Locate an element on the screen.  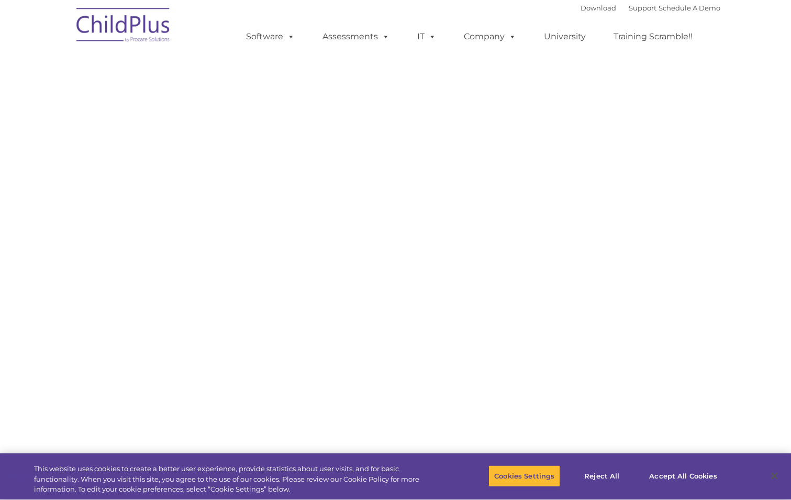
a: Software is located at coordinates (270, 37).